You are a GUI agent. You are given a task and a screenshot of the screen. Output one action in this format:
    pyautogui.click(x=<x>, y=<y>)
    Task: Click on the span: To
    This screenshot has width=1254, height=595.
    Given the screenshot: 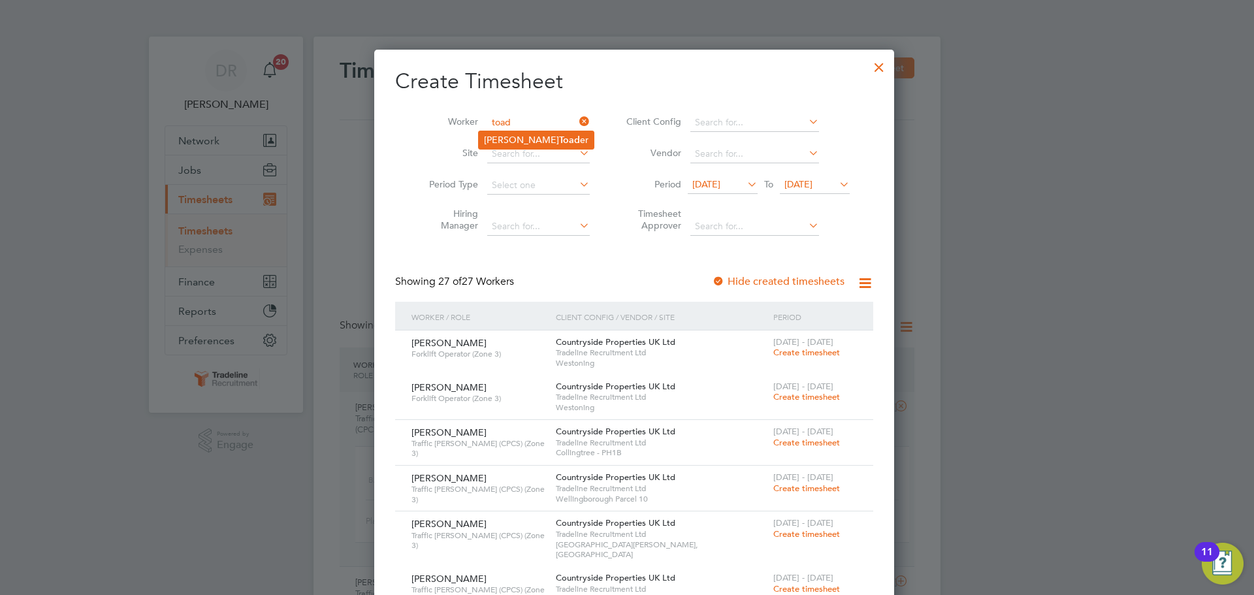 What is the action you would take?
    pyautogui.click(x=769, y=184)
    